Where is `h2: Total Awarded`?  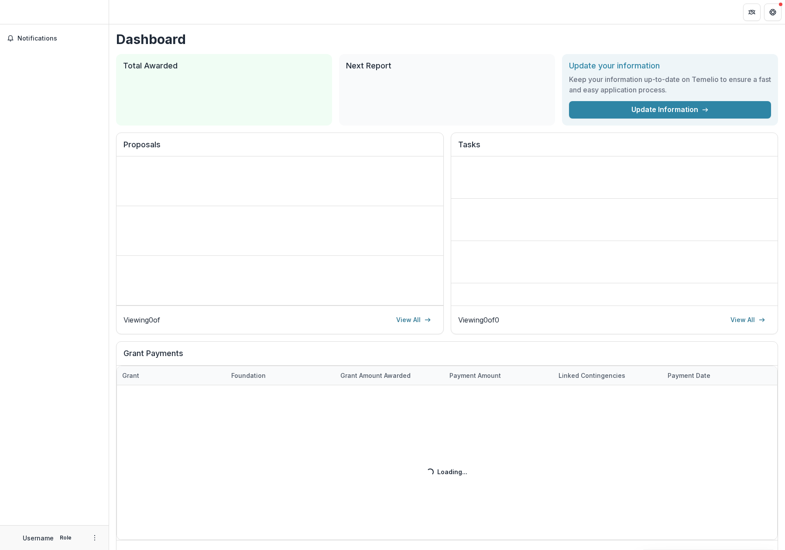 h2: Total Awarded is located at coordinates (224, 66).